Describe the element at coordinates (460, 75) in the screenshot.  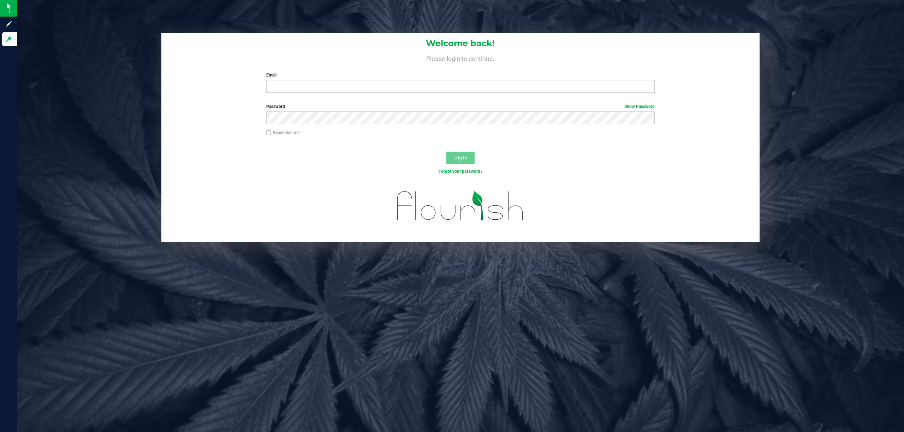
I see `label: Email` at that location.